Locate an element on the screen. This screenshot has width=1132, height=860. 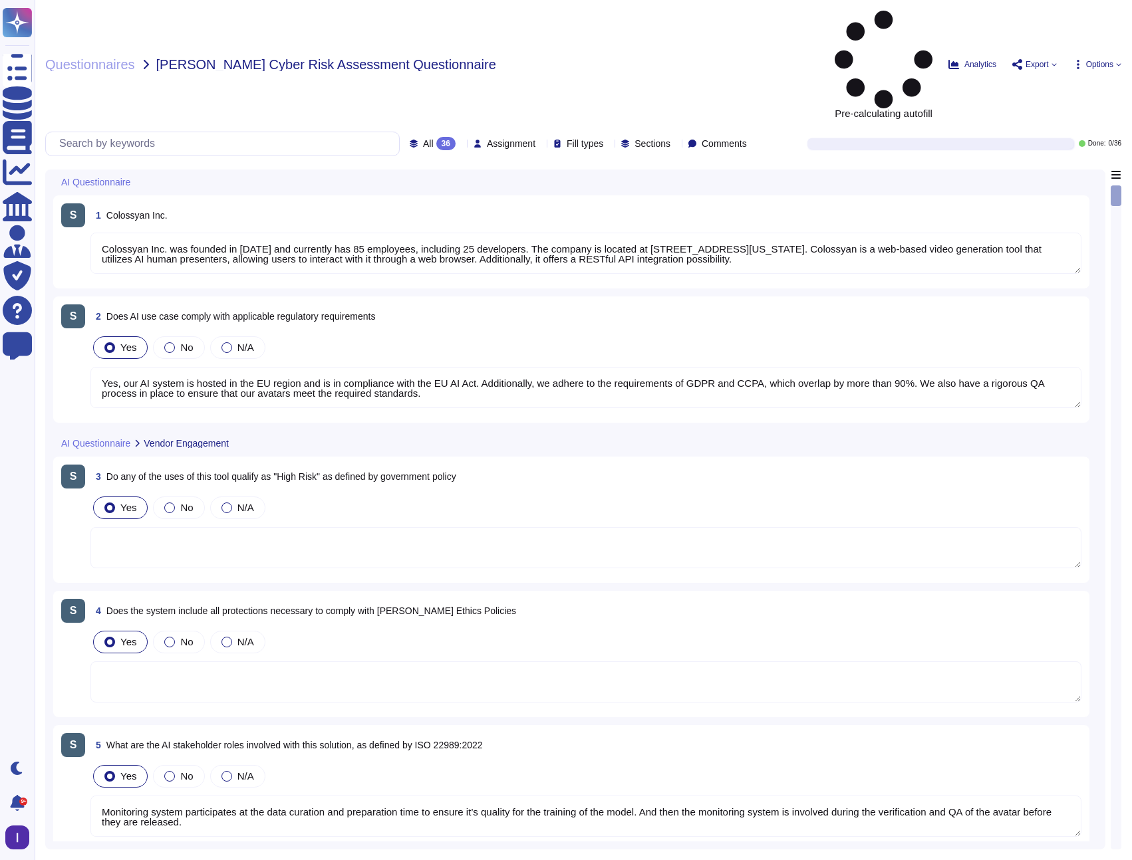
span: Does AI use case comply with applicable regulatory requirements is located at coordinates (241, 317).